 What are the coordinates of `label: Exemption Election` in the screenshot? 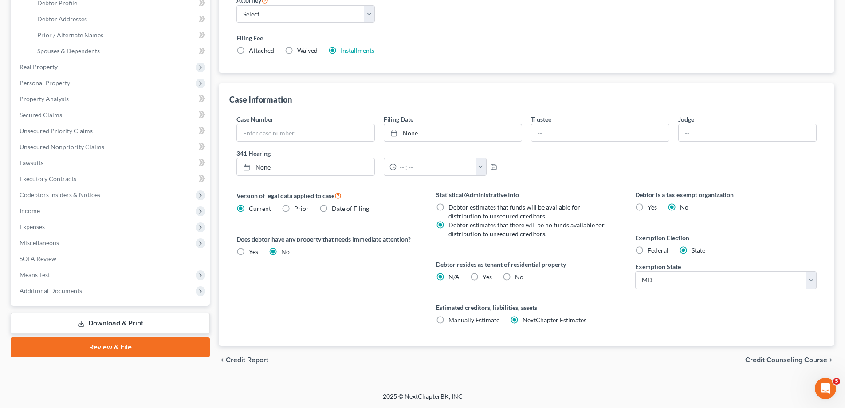 It's located at (725, 237).